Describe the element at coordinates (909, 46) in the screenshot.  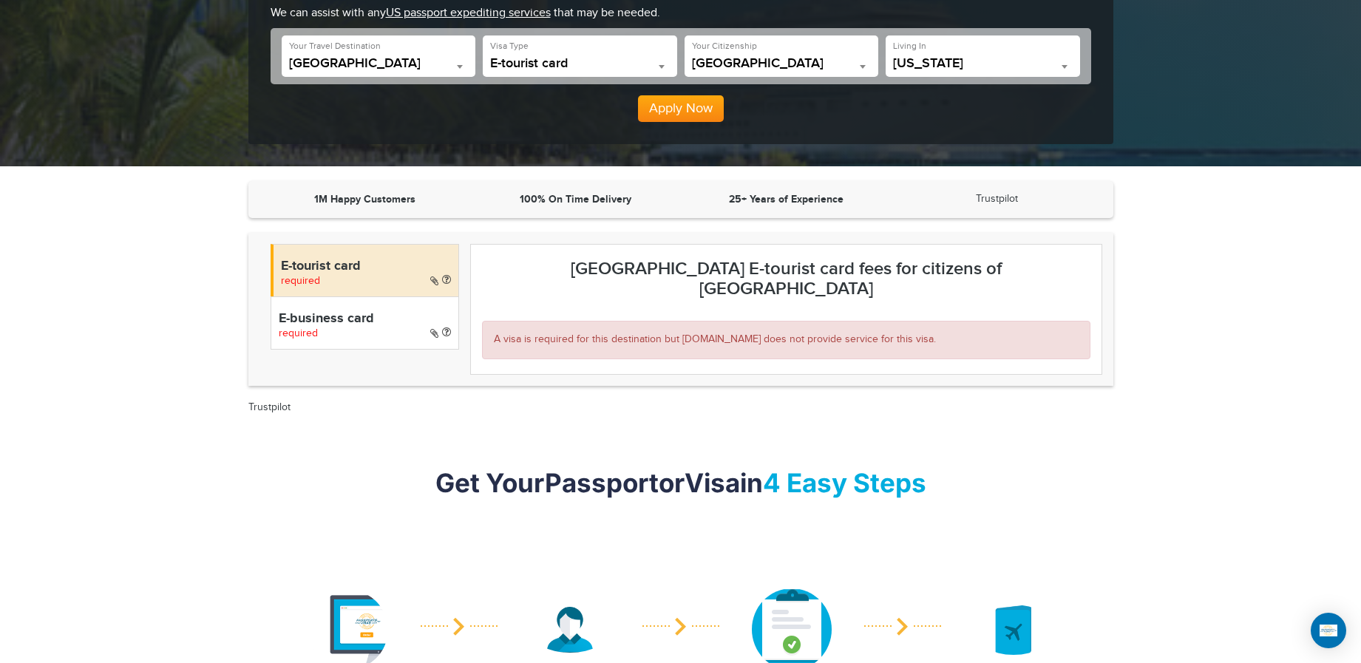
I see `label: Living In` at that location.